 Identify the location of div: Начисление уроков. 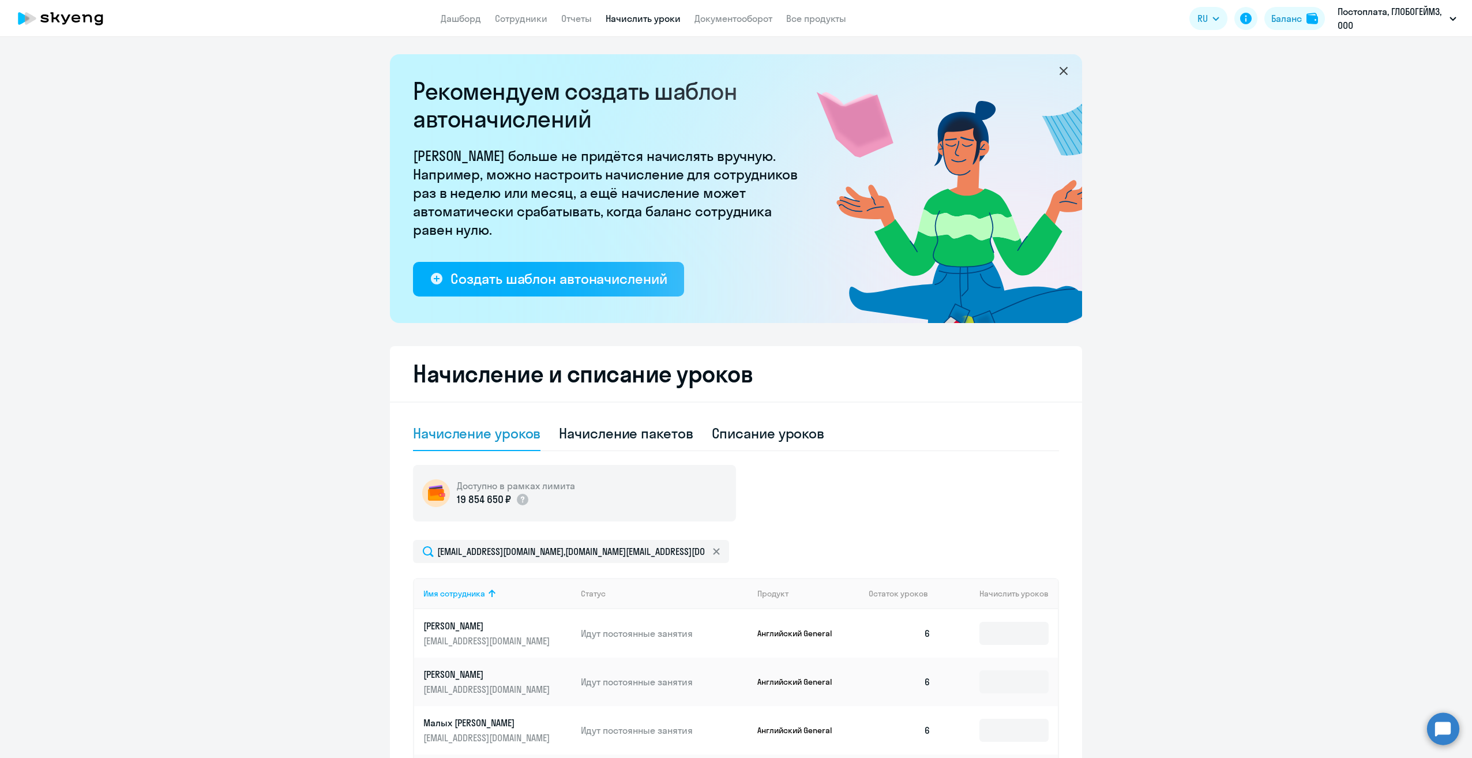
(476, 433).